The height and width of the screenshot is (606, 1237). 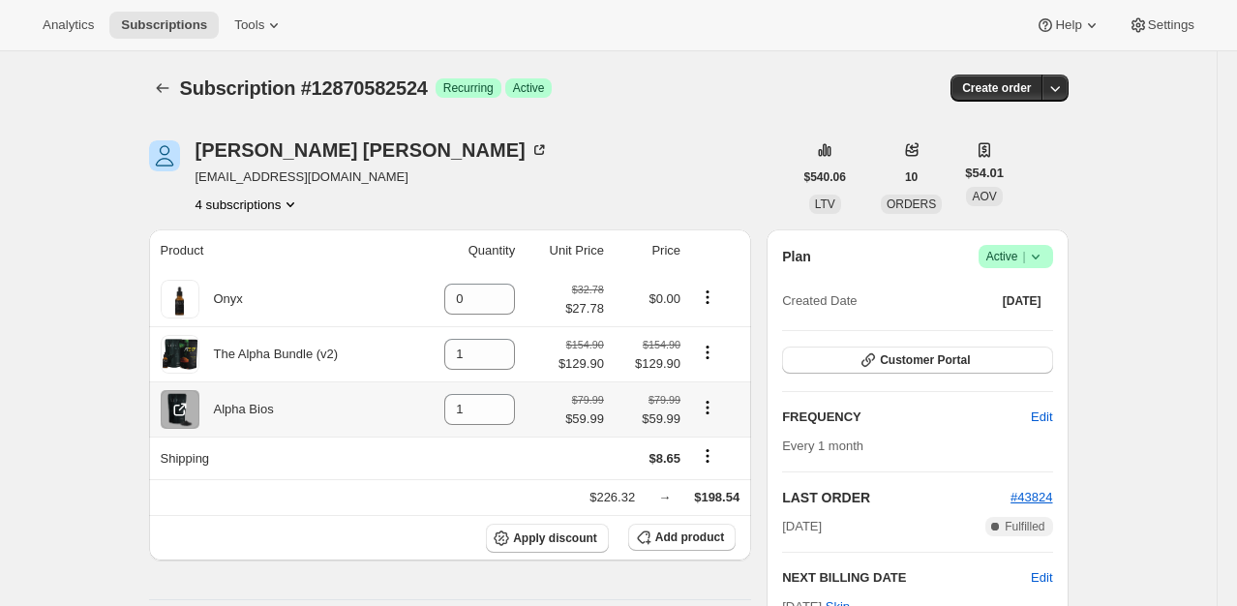 I want to click on span: Subscription #12870582524, so click(x=304, y=88).